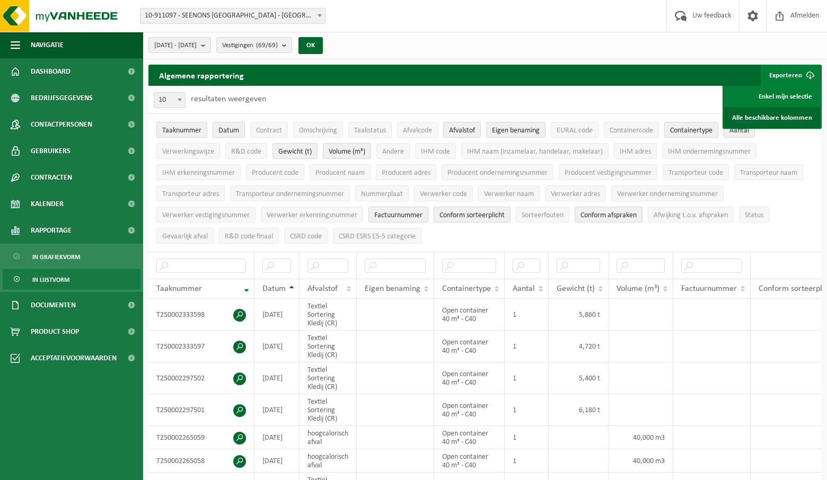  What do you see at coordinates (198, 173) in the screenshot?
I see `span: IHM erkenningsnummer` at bounding box center [198, 173].